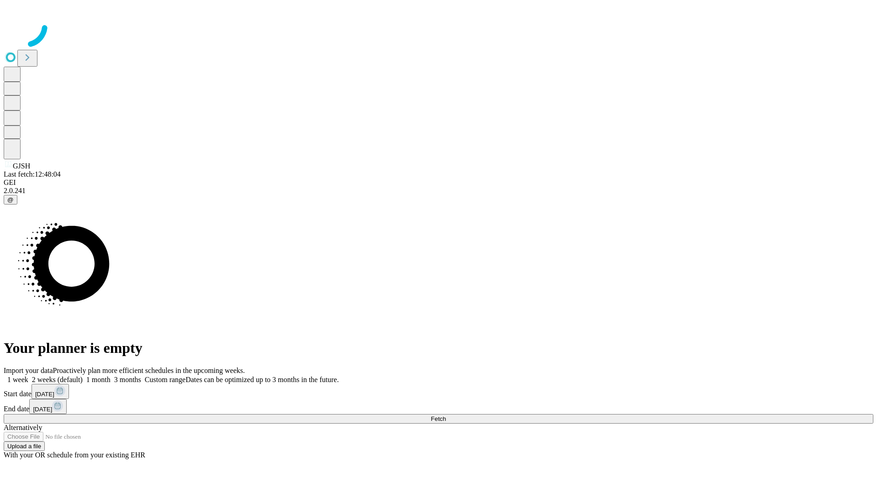 The height and width of the screenshot is (493, 877). Describe the element at coordinates (439, 419) in the screenshot. I see `button: Fetch` at that location.